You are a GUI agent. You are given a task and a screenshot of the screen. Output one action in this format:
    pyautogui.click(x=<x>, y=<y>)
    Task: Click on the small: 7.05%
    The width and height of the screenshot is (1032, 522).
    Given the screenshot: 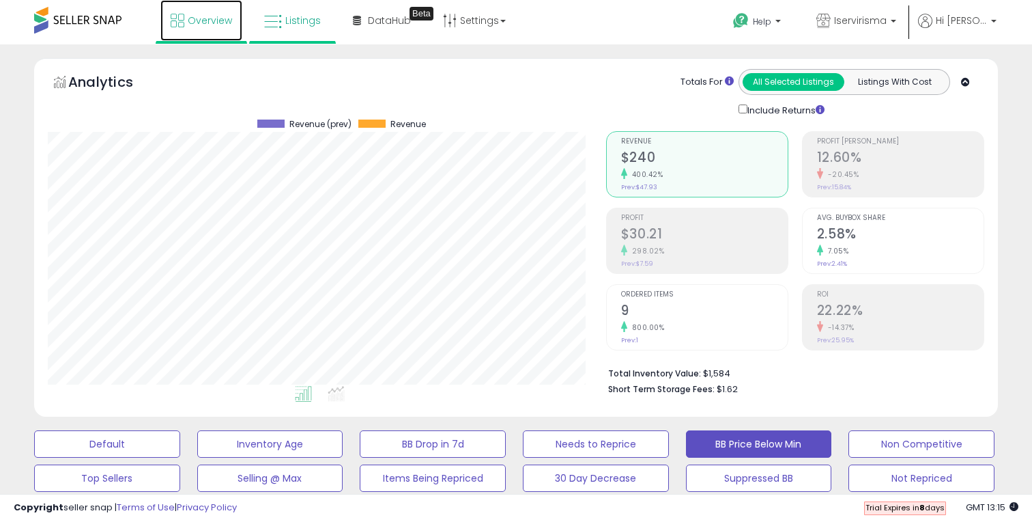 What is the action you would take?
    pyautogui.click(x=836, y=251)
    